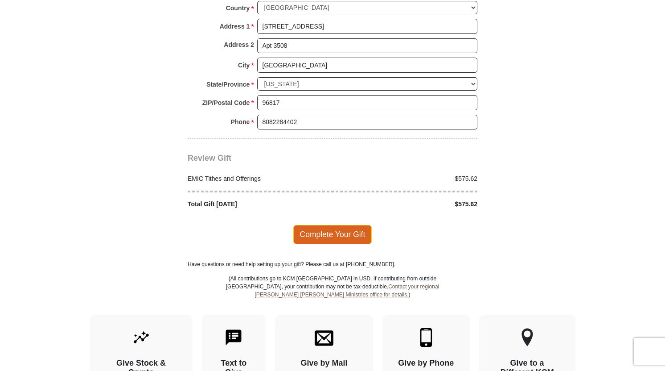 This screenshot has height=371, width=665. Describe the element at coordinates (258, 178) in the screenshot. I see `div: EMIC Tithes and Offerings` at that location.